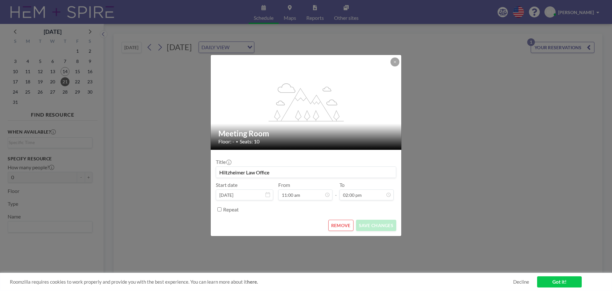 This screenshot has height=291, width=612. Describe the element at coordinates (341, 225) in the screenshot. I see `button: REMOVE` at that location.